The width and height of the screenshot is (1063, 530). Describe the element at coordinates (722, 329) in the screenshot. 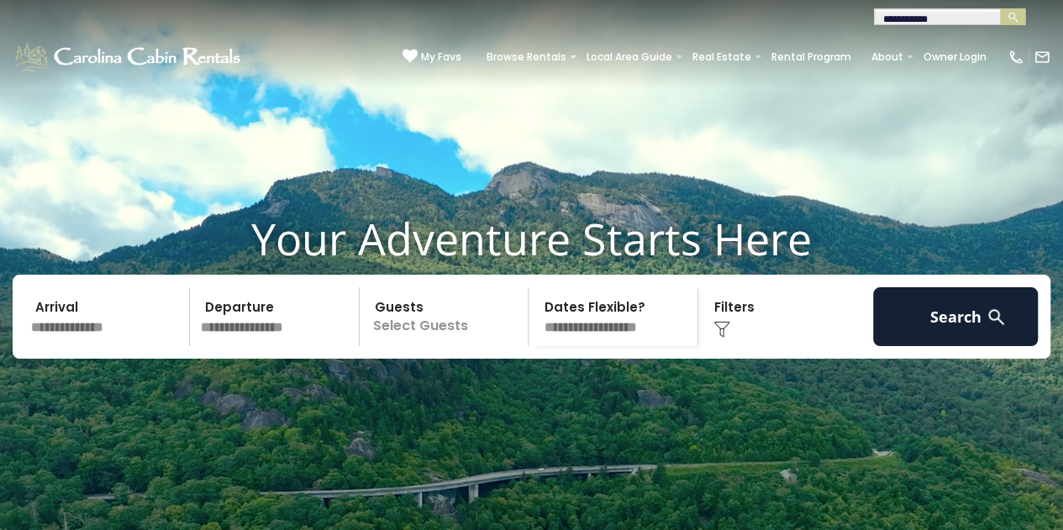

I see `img: filter--v1.png` at that location.